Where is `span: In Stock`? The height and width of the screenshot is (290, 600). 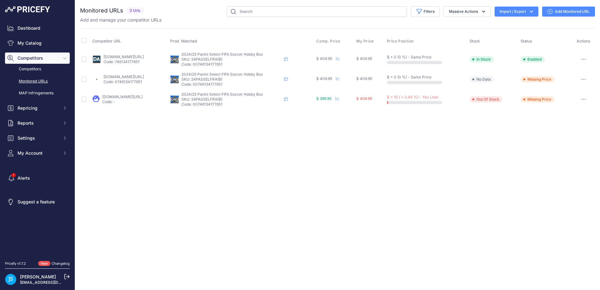 span: In Stock is located at coordinates (482, 59).